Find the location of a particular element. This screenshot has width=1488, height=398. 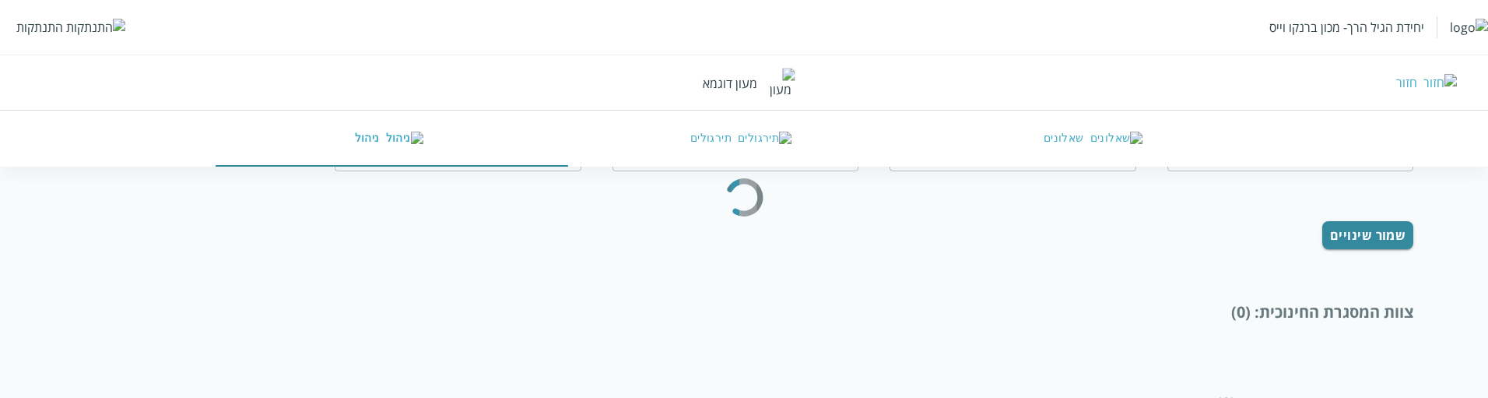

img: תירגולים is located at coordinates (764, 139).